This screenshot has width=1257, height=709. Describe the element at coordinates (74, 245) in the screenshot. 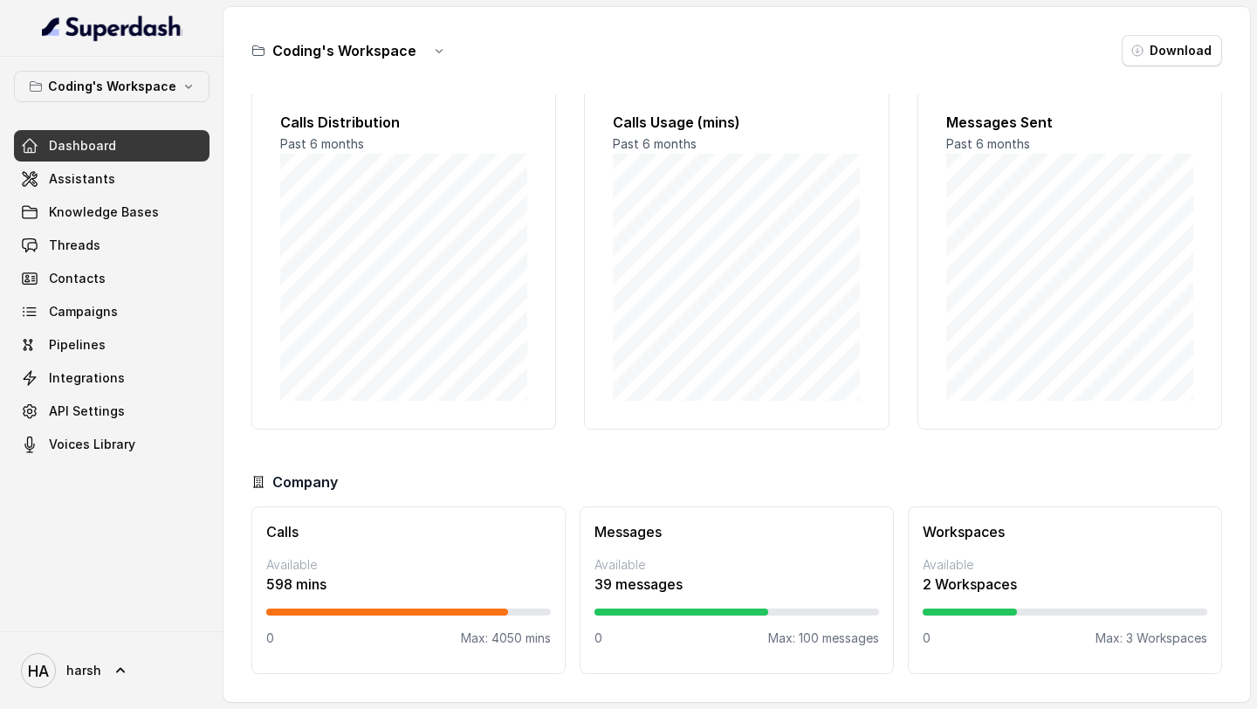

I see `span: Threads` at that location.